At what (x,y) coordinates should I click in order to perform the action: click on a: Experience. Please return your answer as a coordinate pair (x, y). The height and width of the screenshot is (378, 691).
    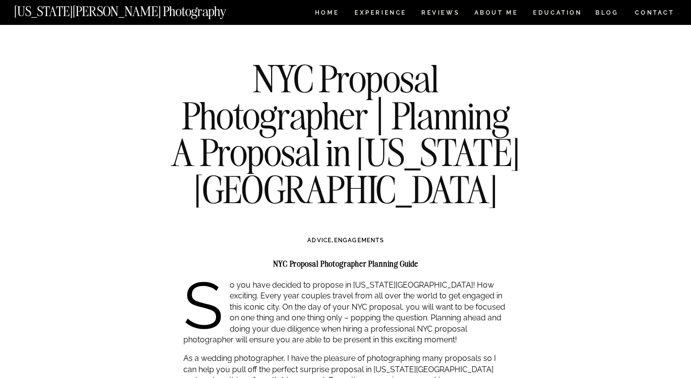
    Looking at the image, I should click on (380, 14).